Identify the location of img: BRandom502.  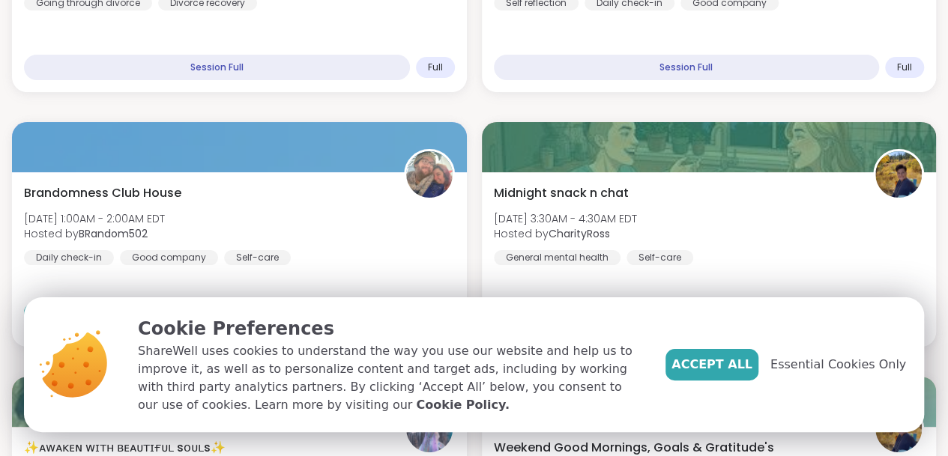
(429, 175).